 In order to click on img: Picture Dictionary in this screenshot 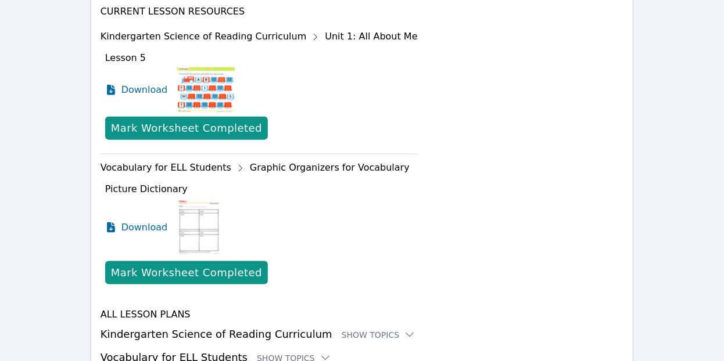, I will do `click(199, 228)`.